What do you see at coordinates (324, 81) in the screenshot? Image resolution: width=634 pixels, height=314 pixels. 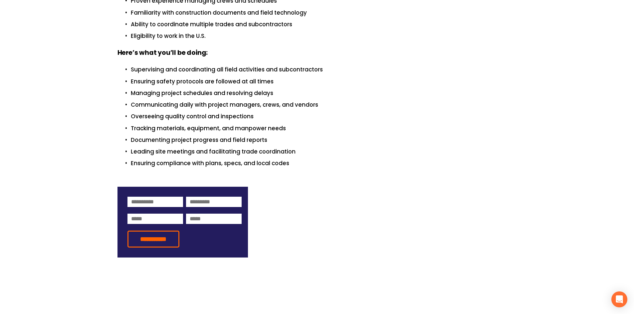 I see `p: Ensuring safety protocols are followed at all times` at bounding box center [324, 81].